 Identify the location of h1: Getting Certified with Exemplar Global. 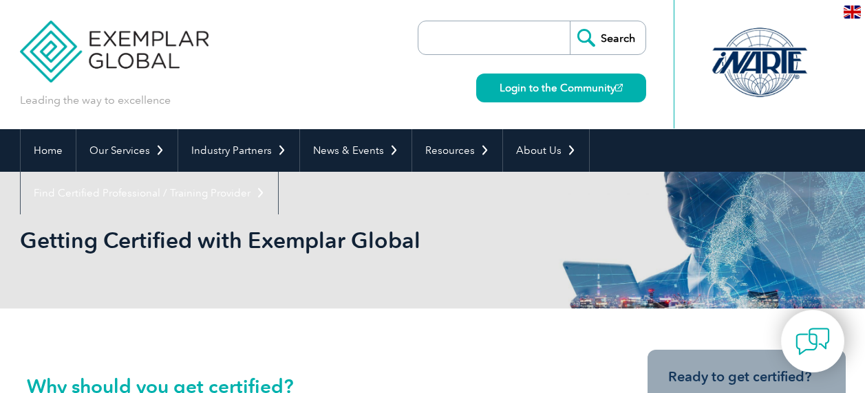
(284, 240).